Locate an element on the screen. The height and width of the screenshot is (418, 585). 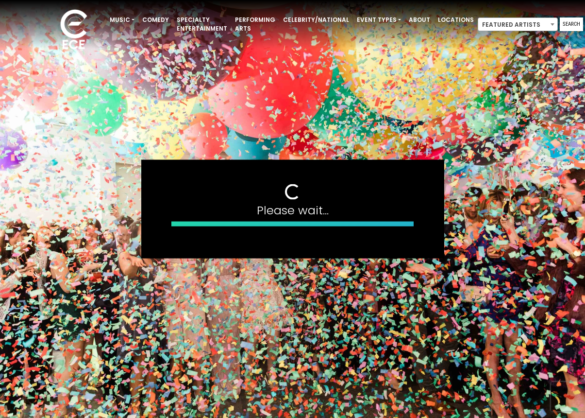
h4: Please wait... is located at coordinates (293, 210).